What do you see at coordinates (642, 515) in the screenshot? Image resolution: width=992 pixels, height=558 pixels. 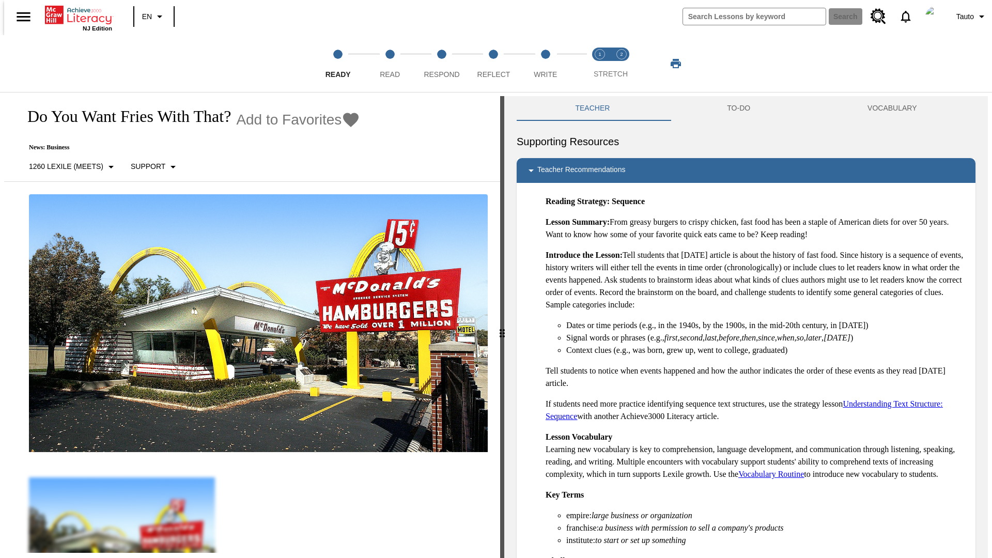 I see `em: large business or organization` at bounding box center [642, 515].